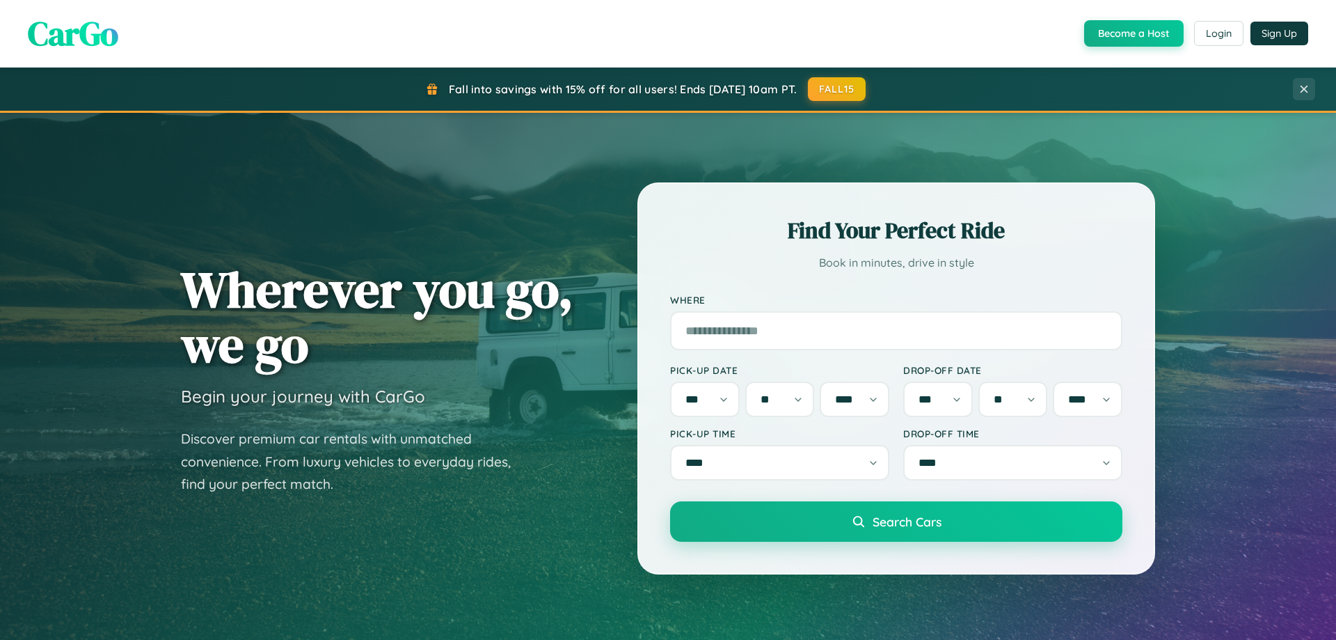  Describe the element at coordinates (377, 317) in the screenshot. I see `h1: Wherever you go, we go` at that location.